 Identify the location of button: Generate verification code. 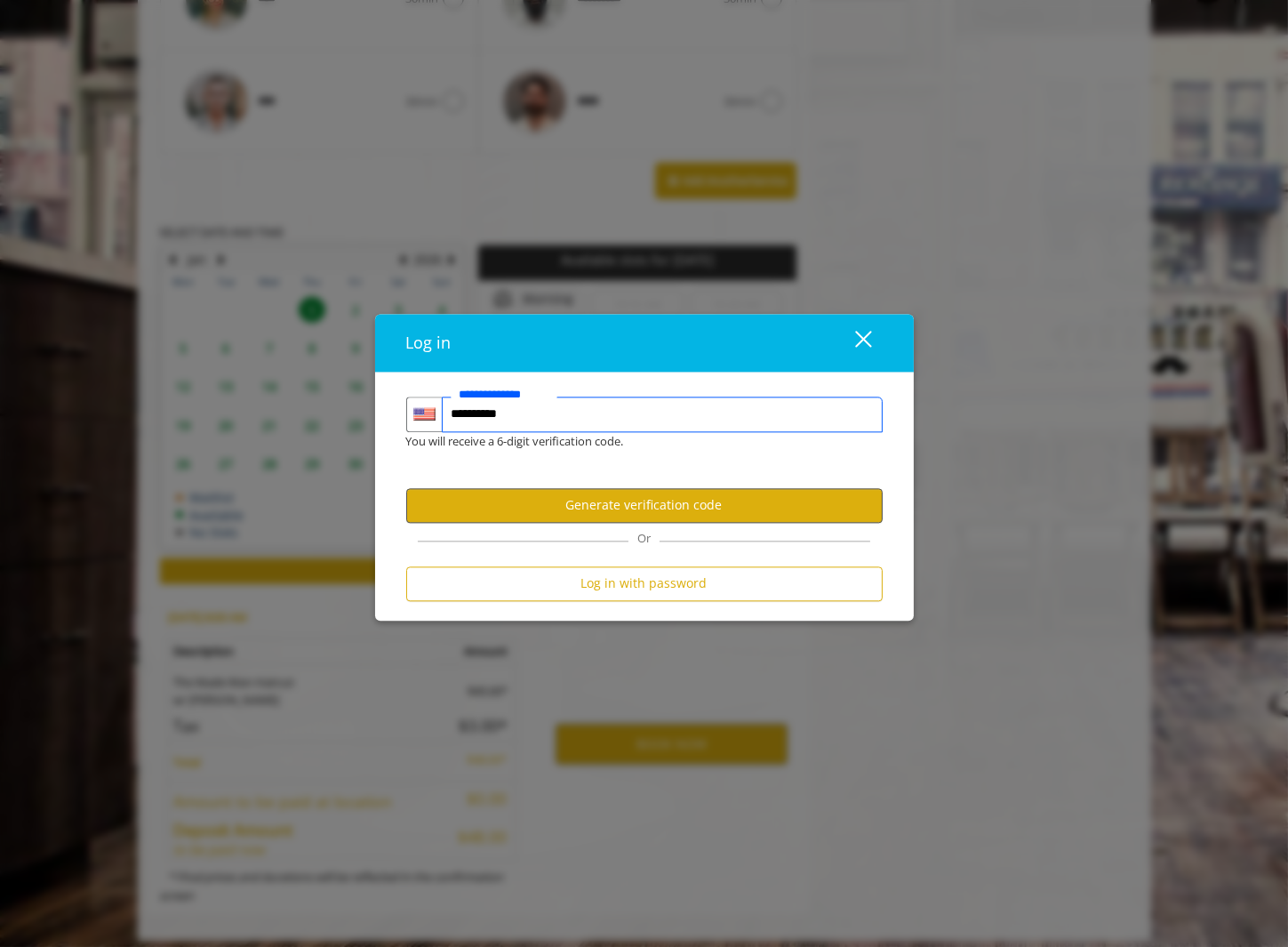
(644, 505).